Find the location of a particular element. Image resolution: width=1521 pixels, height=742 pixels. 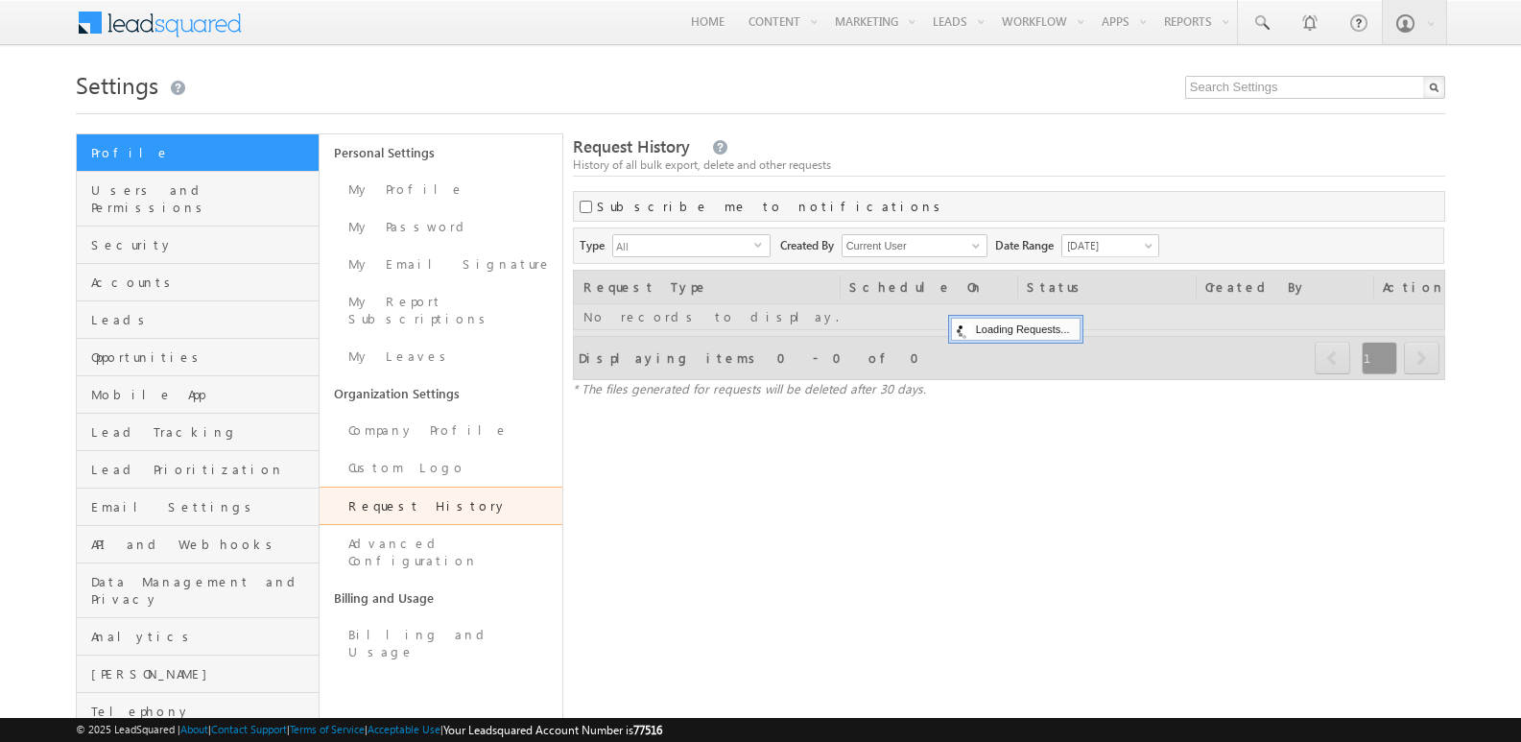

a: Company Profile is located at coordinates (441, 430).